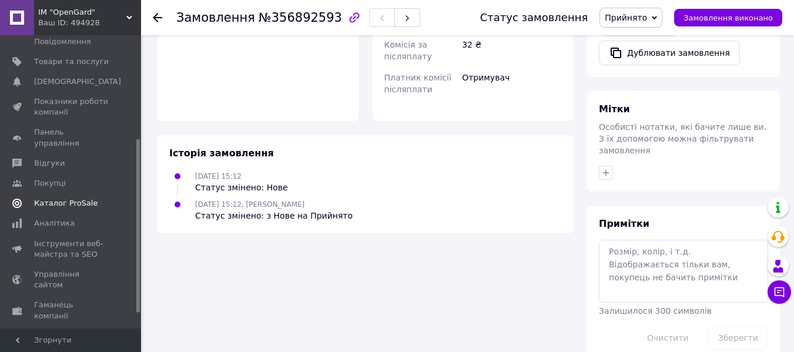 This screenshot has width=794, height=352. I want to click on span: Гаманець компанії, so click(71, 310).